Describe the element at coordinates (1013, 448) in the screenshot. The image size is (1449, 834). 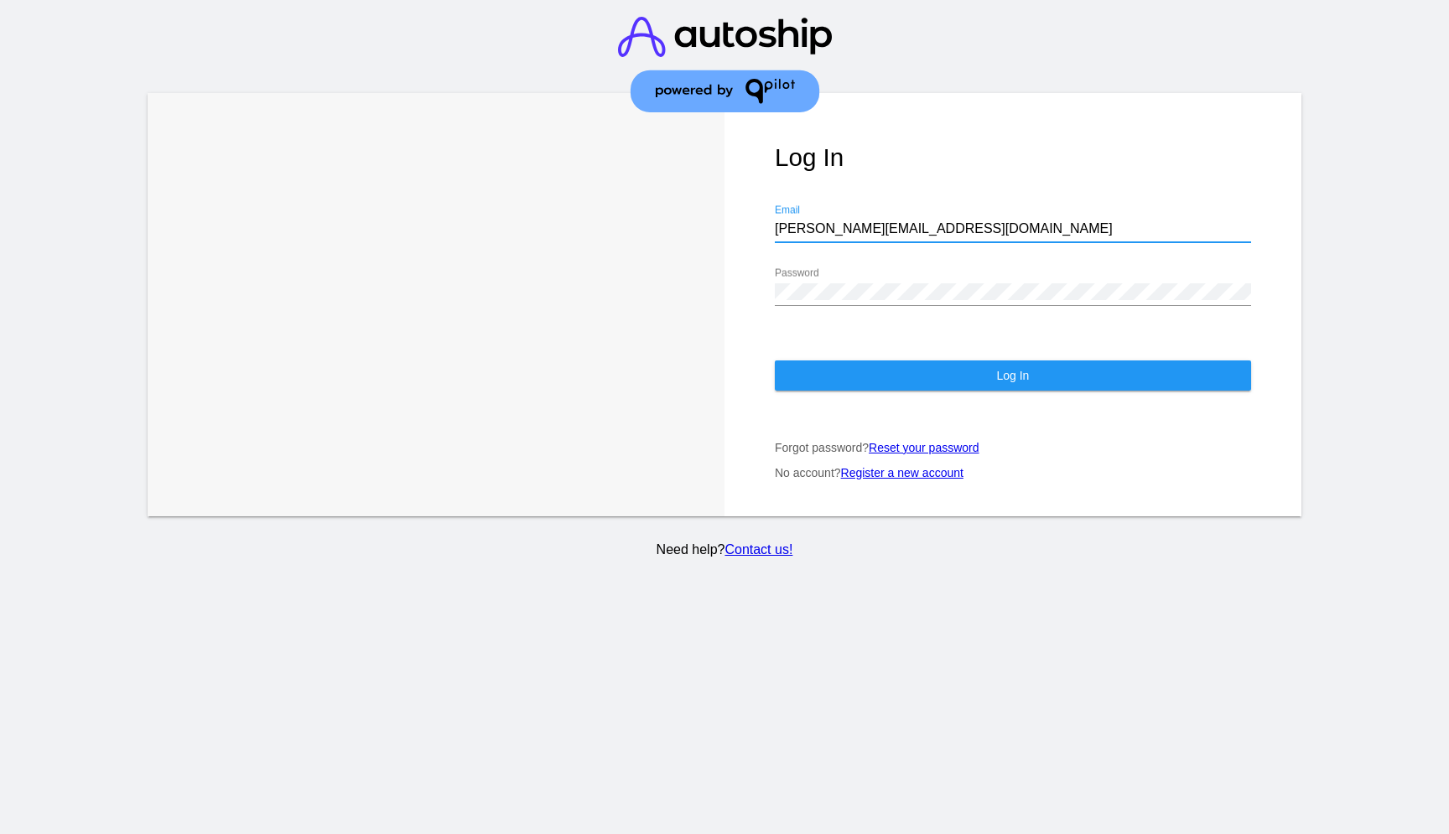
I see `p: Forgot password?` at that location.